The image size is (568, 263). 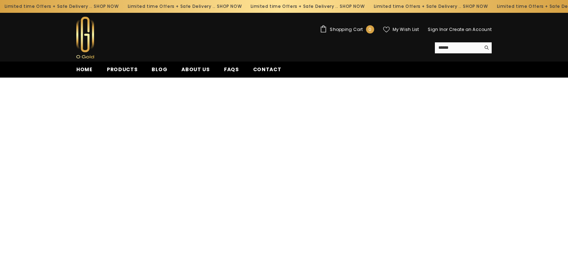 What do you see at coordinates (446, 29) in the screenshot?
I see `span: or` at bounding box center [446, 29].